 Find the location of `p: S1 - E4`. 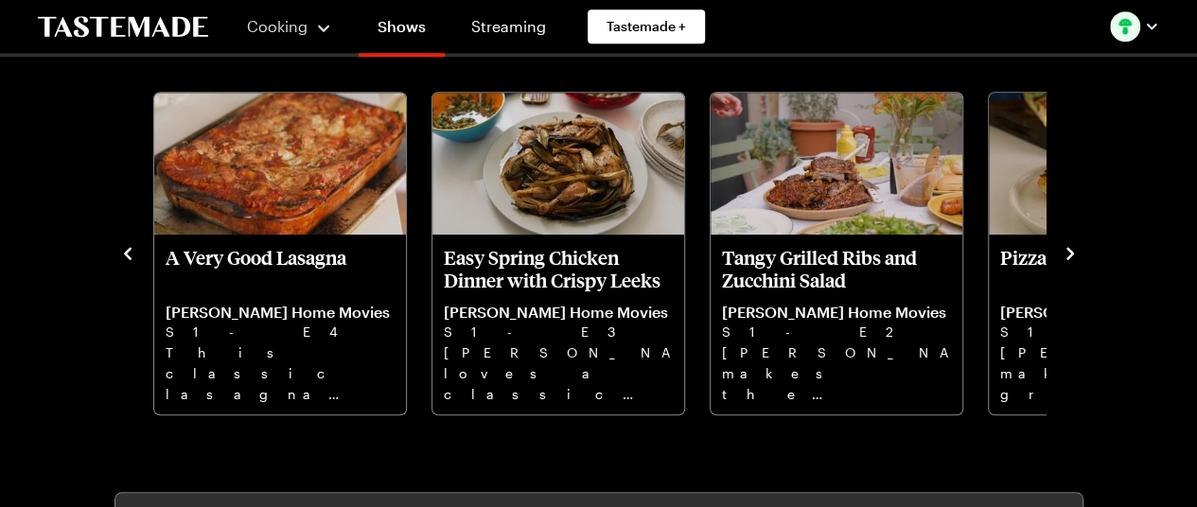

p: S1 - E4 is located at coordinates (280, 332).